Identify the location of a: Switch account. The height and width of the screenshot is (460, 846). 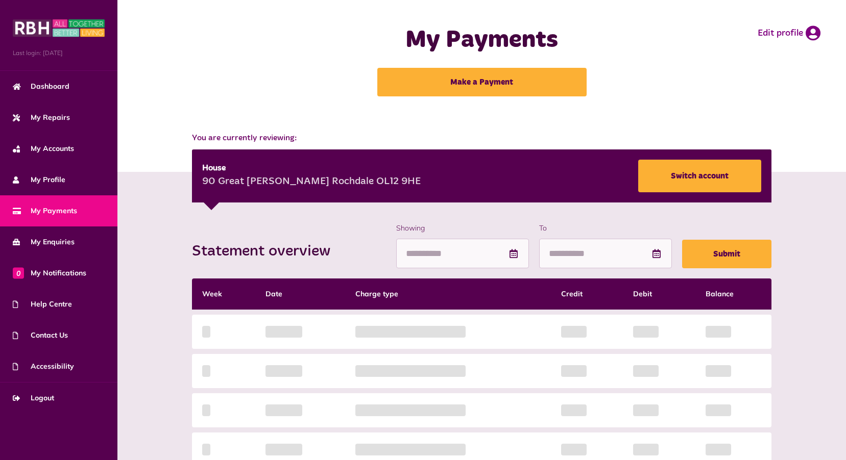
(699, 176).